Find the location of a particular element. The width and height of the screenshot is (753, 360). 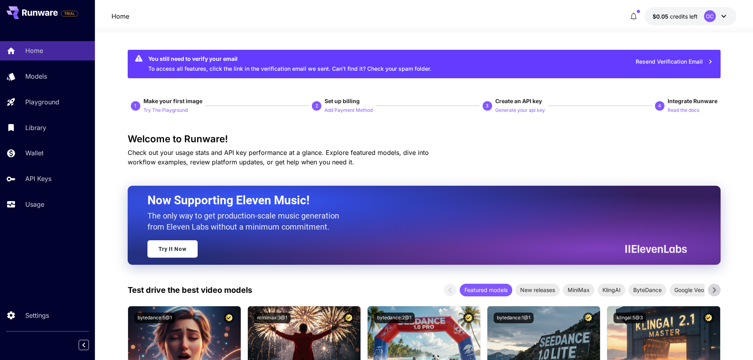

button: klingai:5@3 is located at coordinates (630, 318).